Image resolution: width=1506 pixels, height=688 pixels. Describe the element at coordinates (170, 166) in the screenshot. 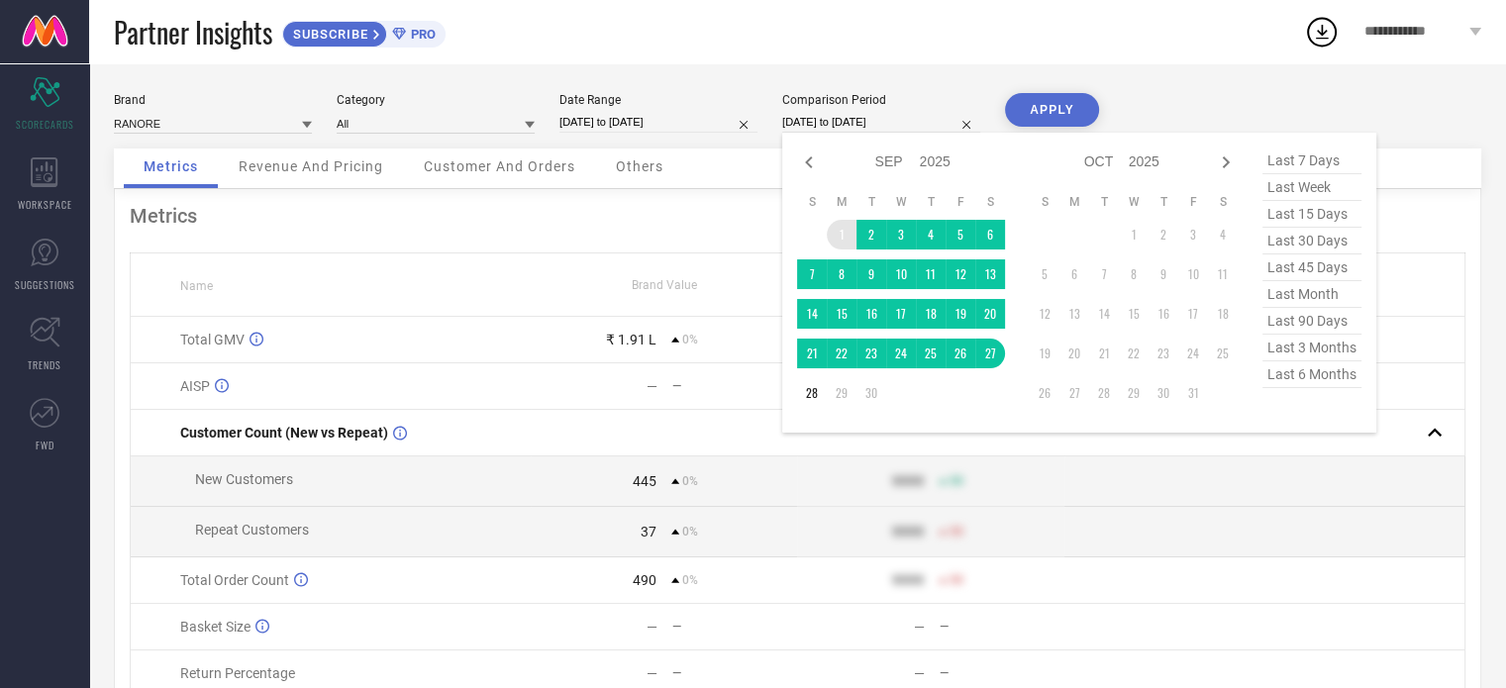

I see `span: Metrics` at that location.